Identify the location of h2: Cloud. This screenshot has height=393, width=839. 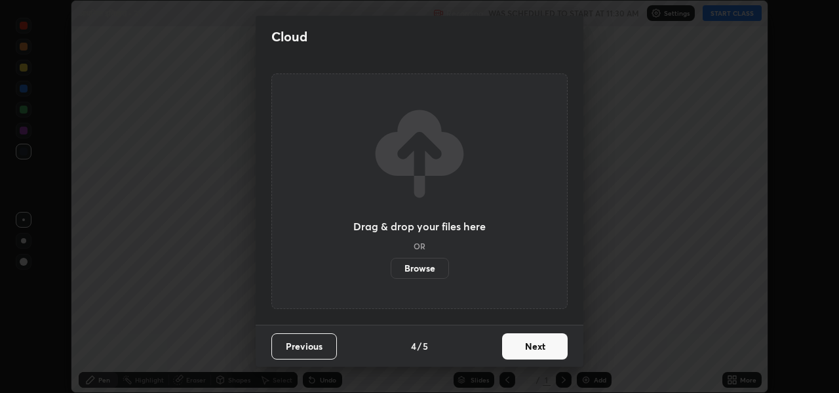
(289, 37).